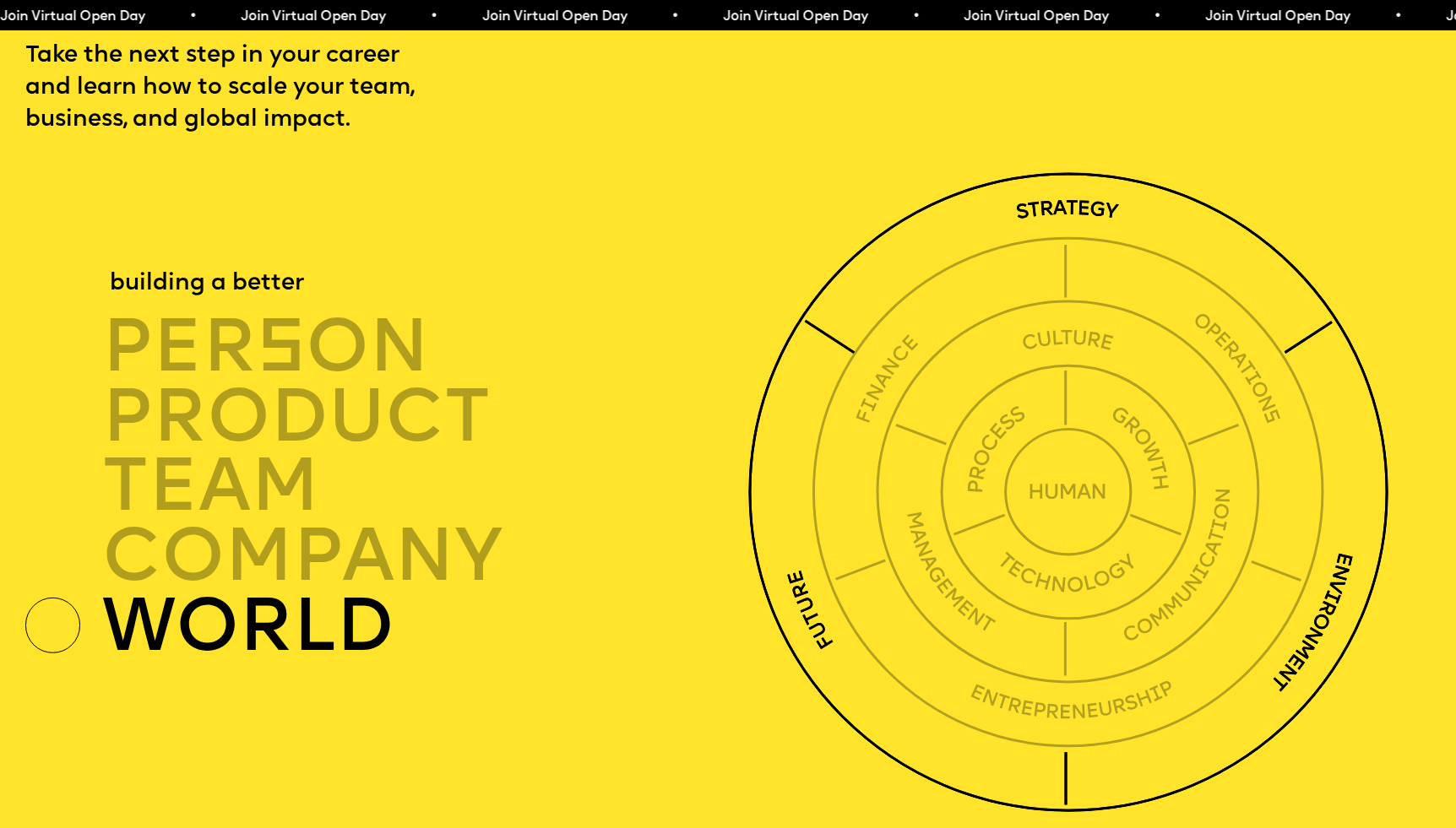  What do you see at coordinates (430, 347) in the screenshot?
I see `div: per on` at bounding box center [430, 347].